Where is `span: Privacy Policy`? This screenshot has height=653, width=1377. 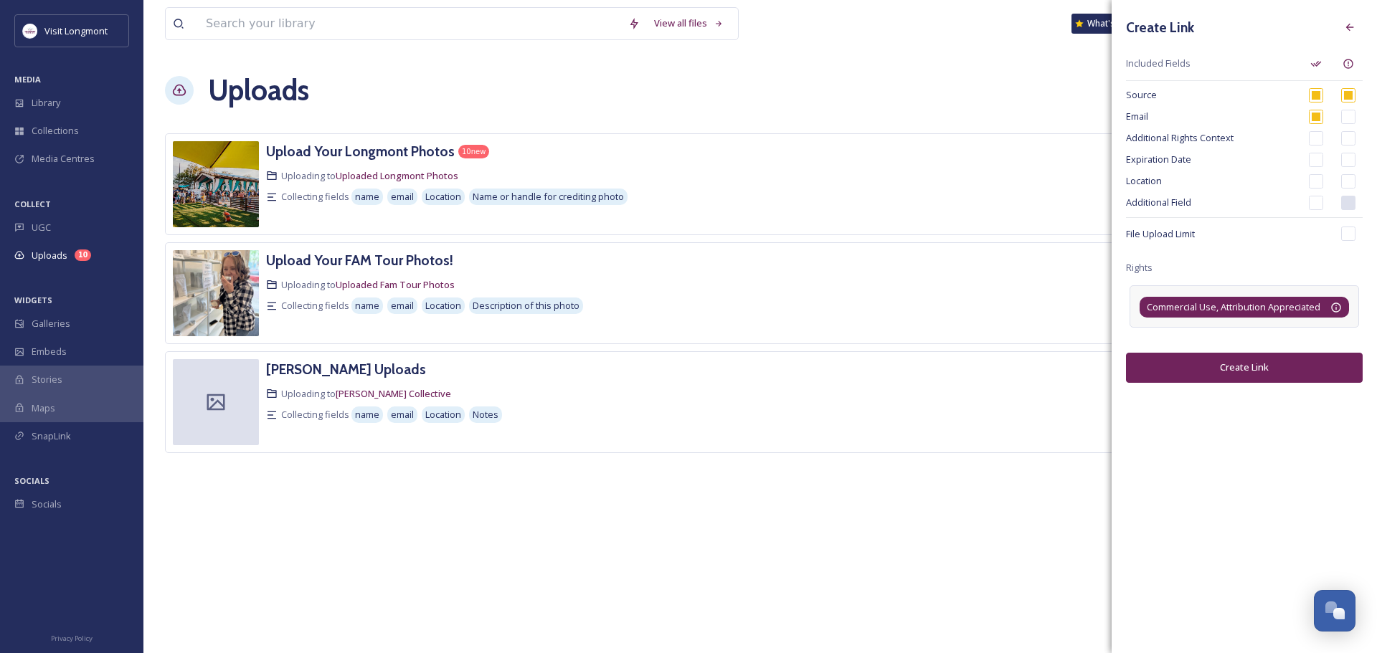
span: Privacy Policy is located at coordinates (72, 638).